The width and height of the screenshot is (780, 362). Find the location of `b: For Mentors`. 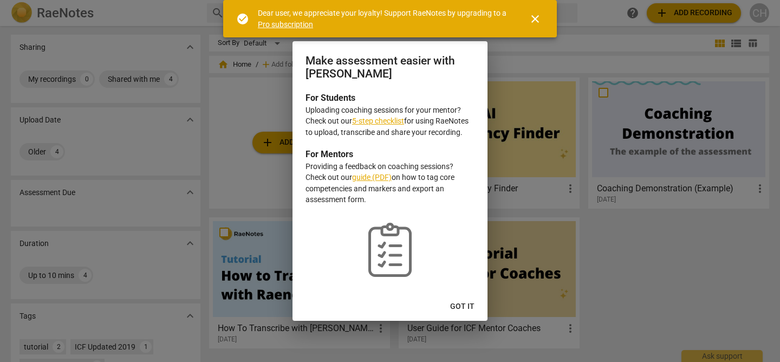

b: For Mentors is located at coordinates (330, 154).